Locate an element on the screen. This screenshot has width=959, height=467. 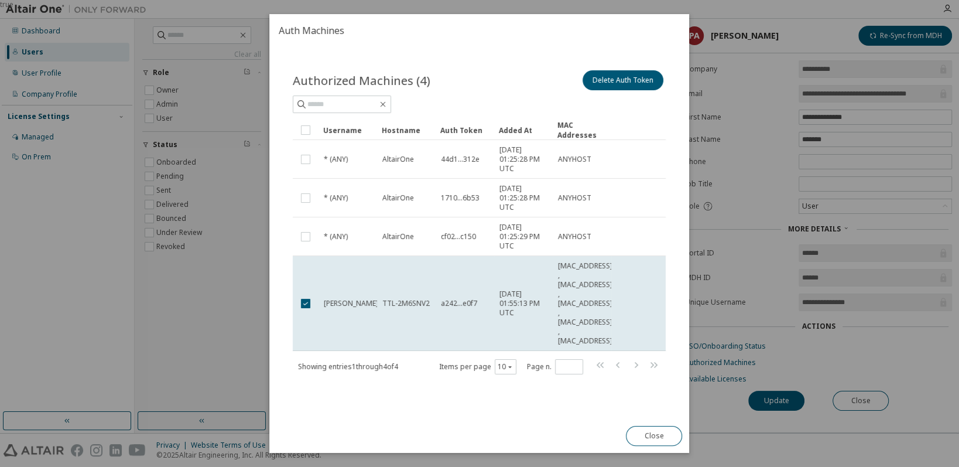
span: TTL-2M6SNV2 is located at coordinates (406, 303).